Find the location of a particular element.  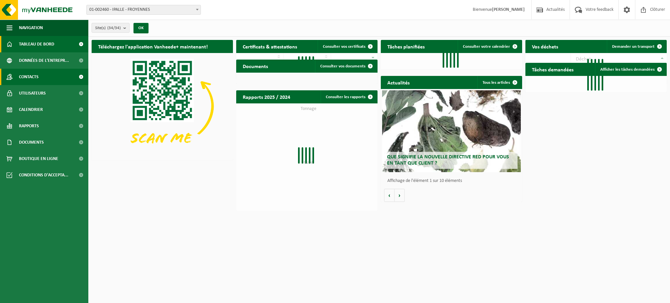

button: Vorige is located at coordinates (389, 195).